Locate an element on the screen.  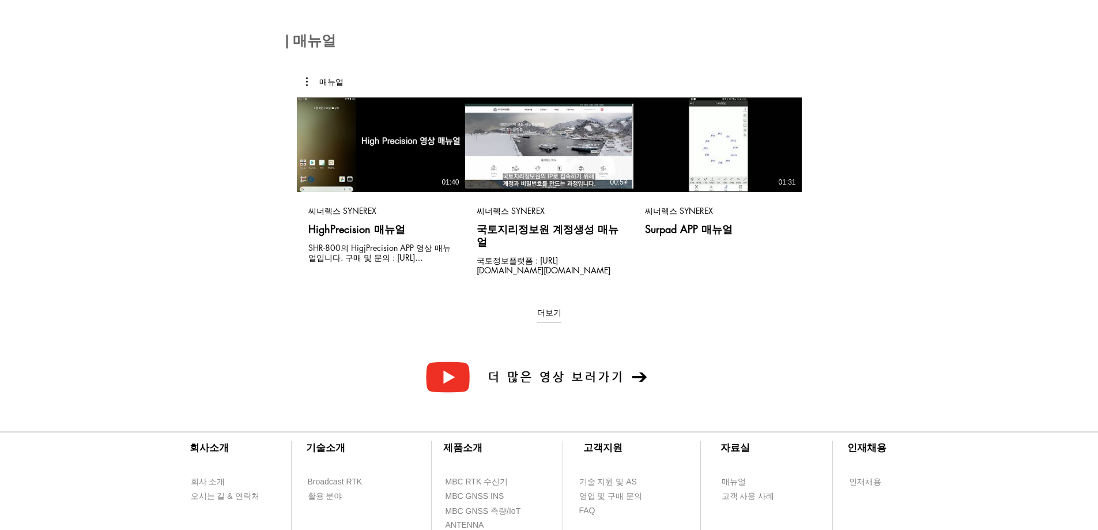
div: 매뉴얼 is located at coordinates (331, 82).